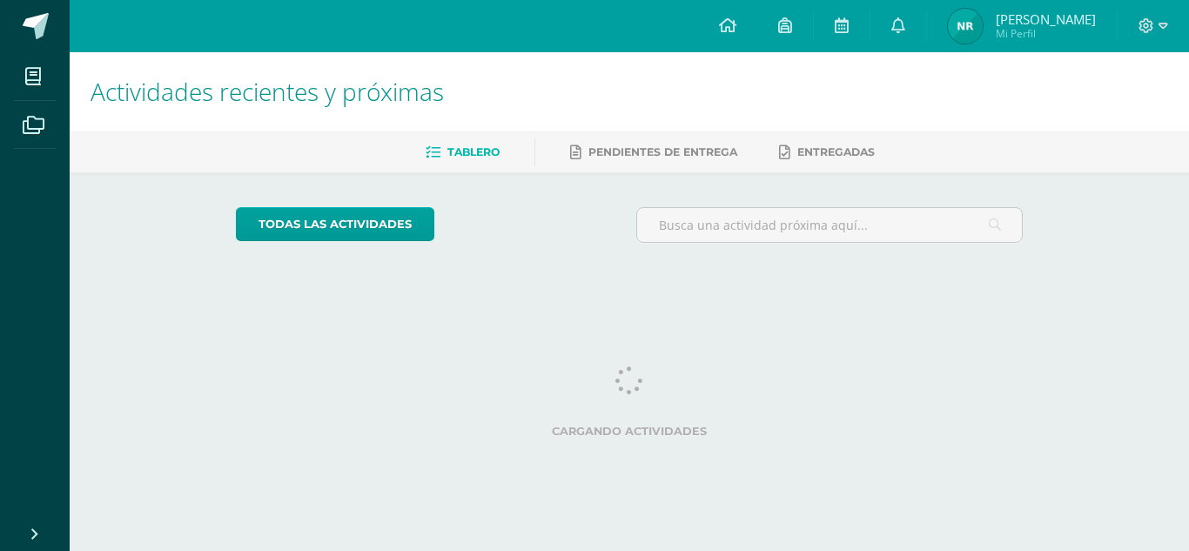 The image size is (1189, 551). Describe the element at coordinates (662, 151) in the screenshot. I see `span: Pendientes de entrega` at that location.